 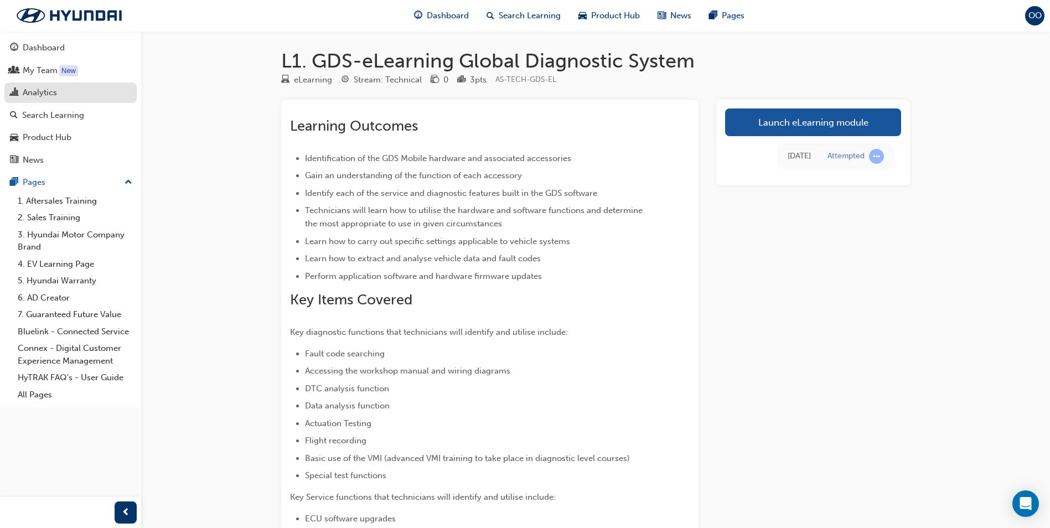 What do you see at coordinates (75, 354) in the screenshot?
I see `a: Connex - Digital Customer Experience Management` at bounding box center [75, 354].